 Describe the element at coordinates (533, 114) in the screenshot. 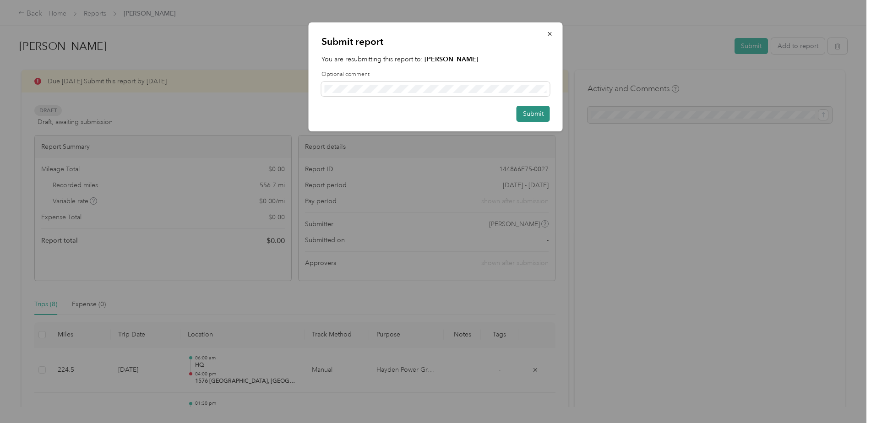

I see `button: Submit` at that location.